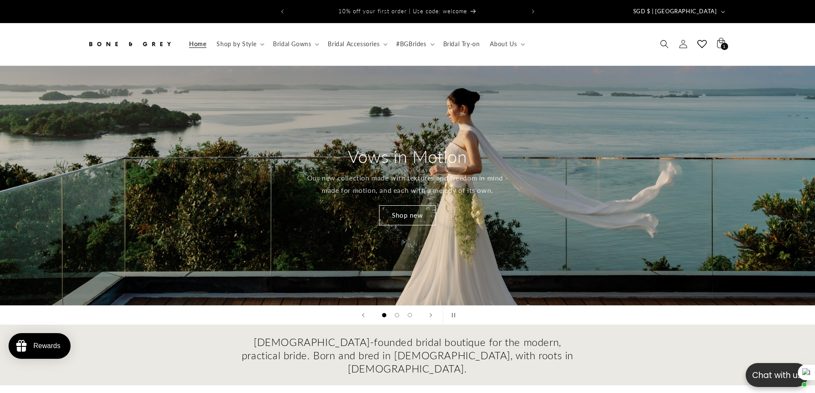 The width and height of the screenshot is (815, 393). I want to click on summary: Shop by Style, so click(240, 44).